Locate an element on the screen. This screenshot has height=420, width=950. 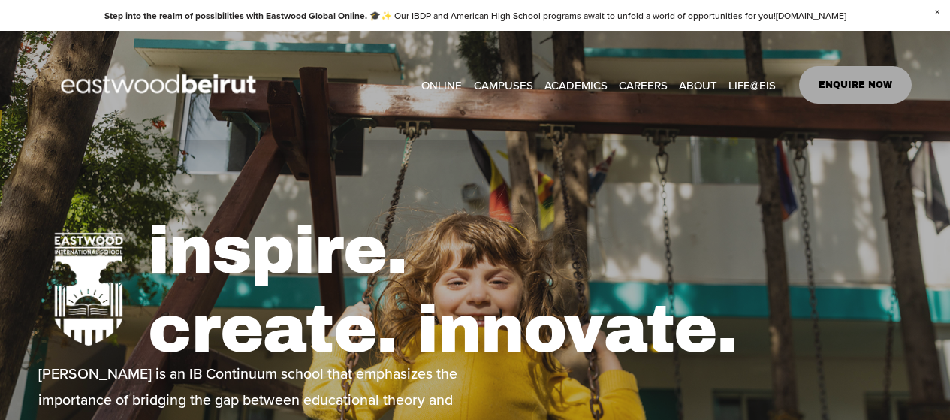
span: ABOUT is located at coordinates (698, 85).